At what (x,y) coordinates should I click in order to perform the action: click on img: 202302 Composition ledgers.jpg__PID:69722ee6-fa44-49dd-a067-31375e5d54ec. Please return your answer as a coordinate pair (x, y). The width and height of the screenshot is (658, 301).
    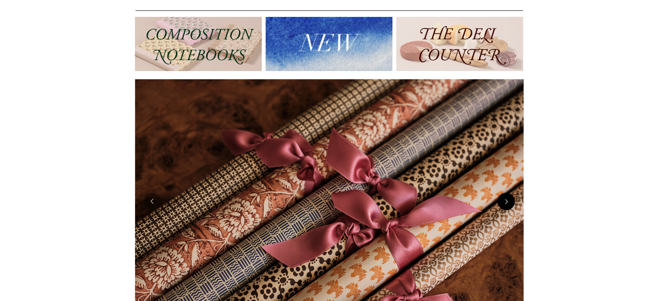
    Looking at the image, I should click on (198, 44).